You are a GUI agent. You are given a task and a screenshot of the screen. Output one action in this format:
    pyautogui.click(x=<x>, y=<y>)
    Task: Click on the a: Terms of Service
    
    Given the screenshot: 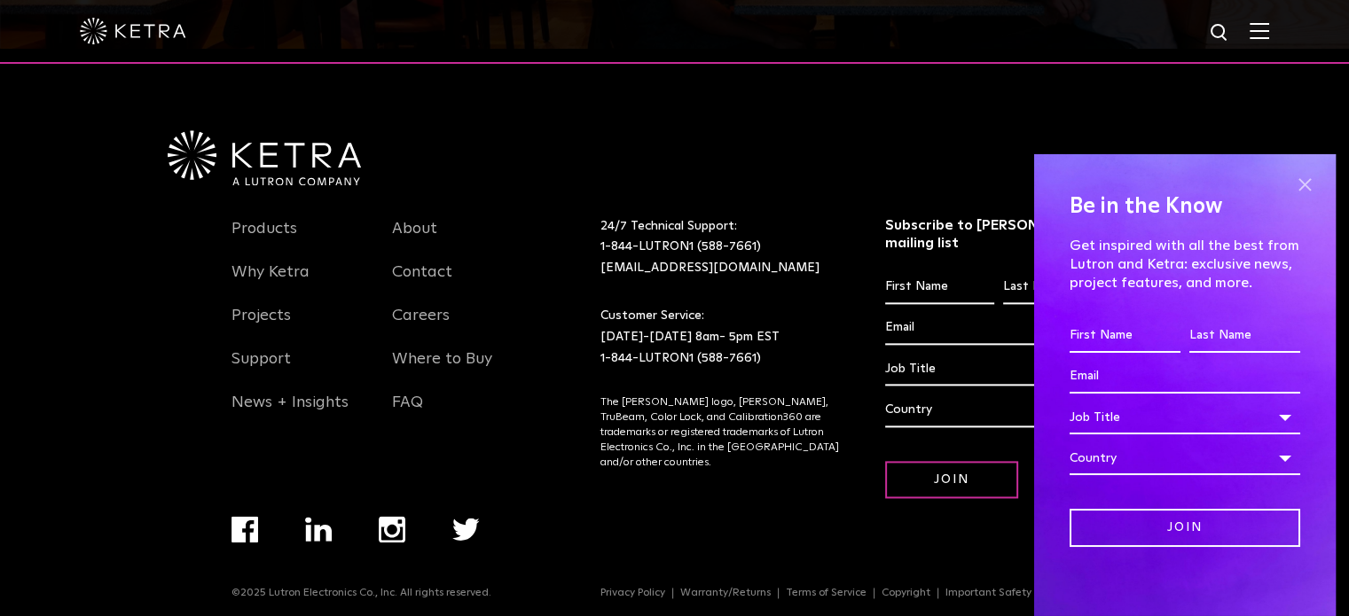 What is the action you would take?
    pyautogui.click(x=827, y=593)
    